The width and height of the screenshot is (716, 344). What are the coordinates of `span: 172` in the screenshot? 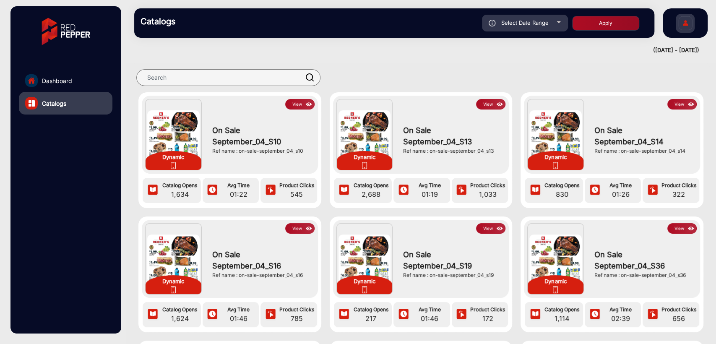 It's located at (488, 319).